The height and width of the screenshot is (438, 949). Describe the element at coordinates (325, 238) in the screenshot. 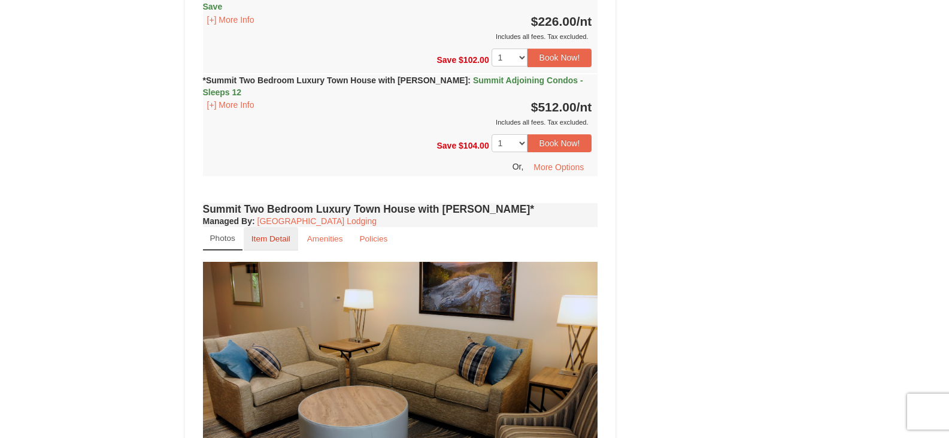

I see `small: Amenities` at that location.